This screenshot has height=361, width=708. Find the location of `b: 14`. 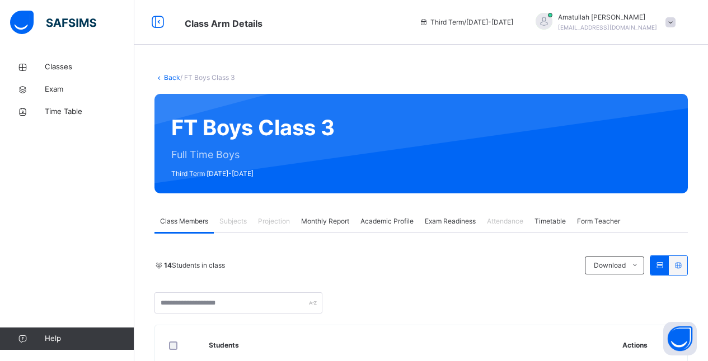

b: 14 is located at coordinates (168, 265).